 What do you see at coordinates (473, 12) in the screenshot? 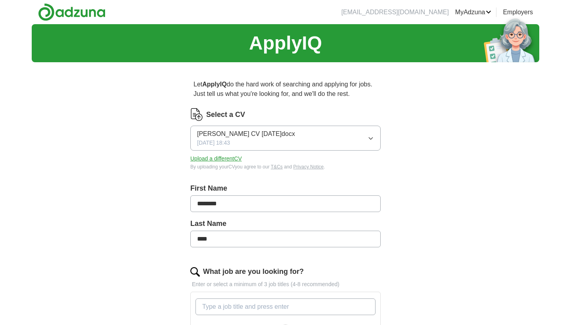
I see `a: MyAdzuna` at bounding box center [473, 12].